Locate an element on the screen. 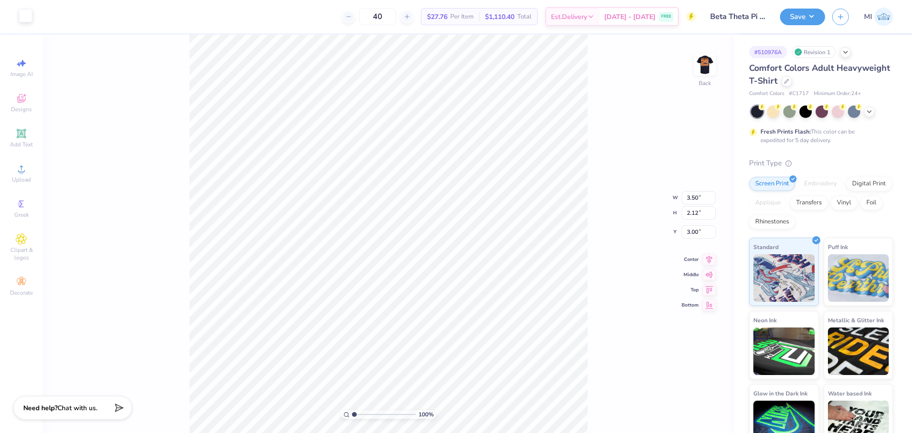  div: Foil is located at coordinates (871, 203).